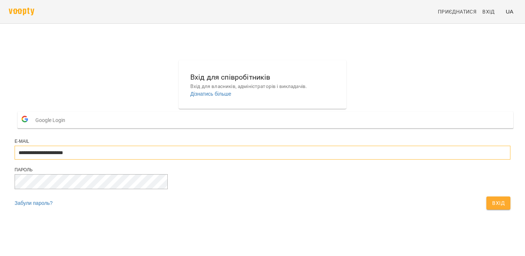 This screenshot has height=256, width=525. What do you see at coordinates (457, 12) in the screenshot?
I see `a: Приєднатися` at bounding box center [457, 12].